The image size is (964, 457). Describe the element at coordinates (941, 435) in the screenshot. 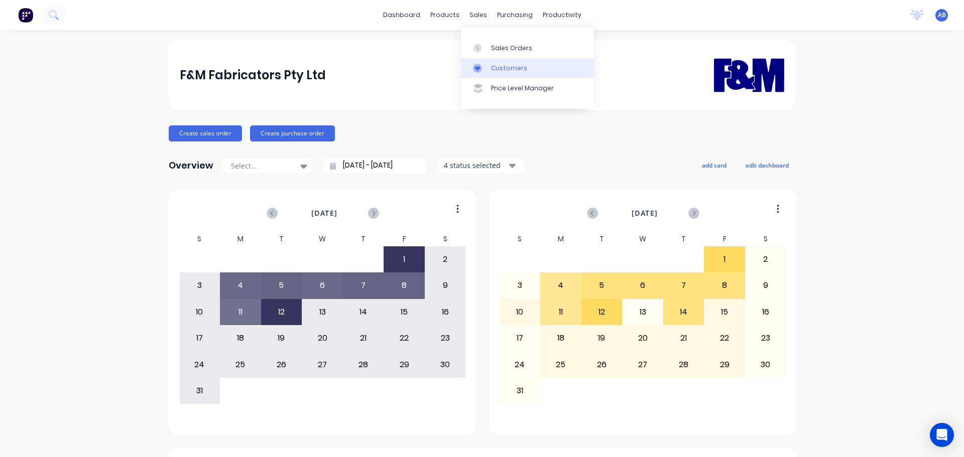

I see `div: Open Intercom Messenger` at that location.